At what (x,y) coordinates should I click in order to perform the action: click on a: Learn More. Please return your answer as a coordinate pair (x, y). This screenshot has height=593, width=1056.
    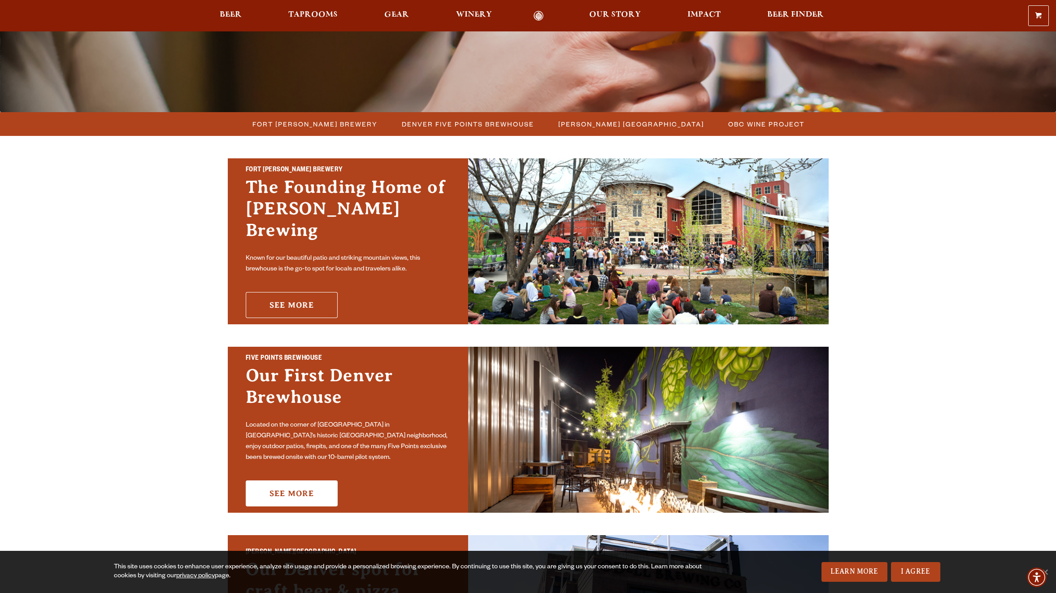
    Looking at the image, I should click on (854, 572).